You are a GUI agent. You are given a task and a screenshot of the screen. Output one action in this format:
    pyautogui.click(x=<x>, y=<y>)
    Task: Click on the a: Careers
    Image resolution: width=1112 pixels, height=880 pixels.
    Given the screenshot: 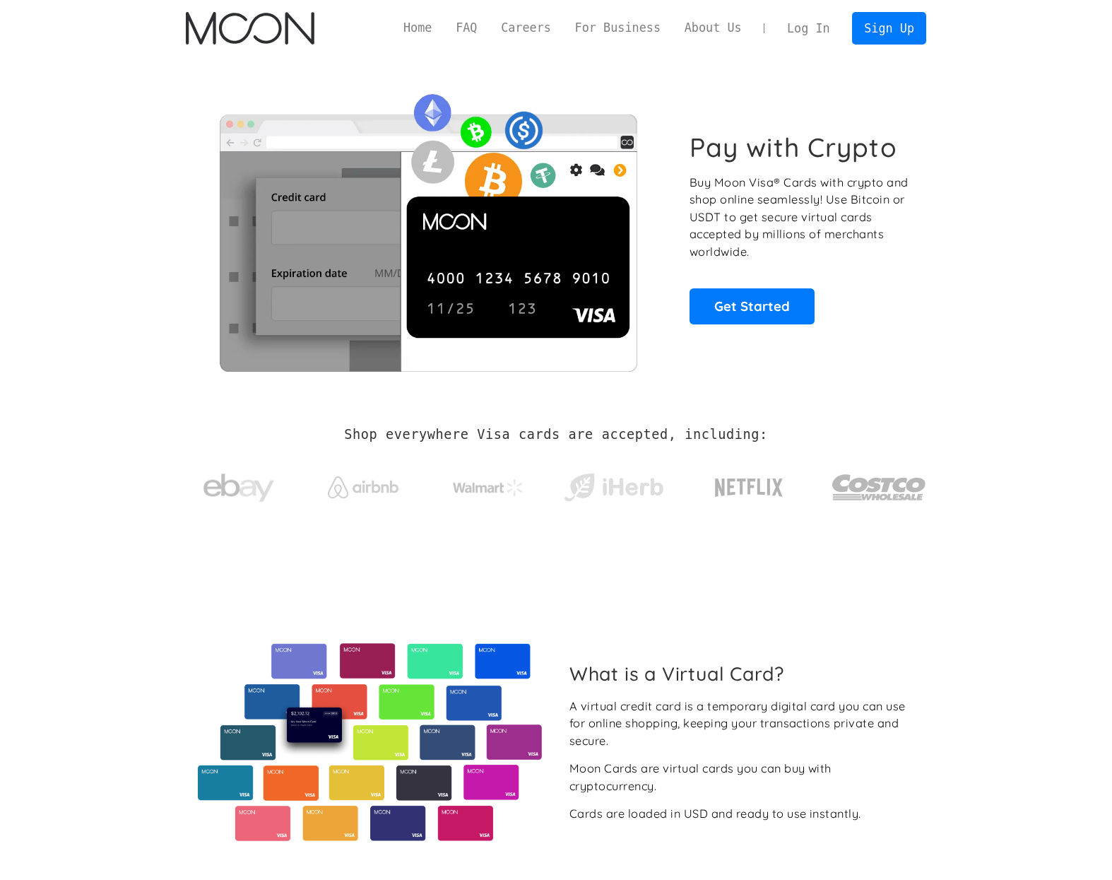 What is the action you would take?
    pyautogui.click(x=526, y=28)
    